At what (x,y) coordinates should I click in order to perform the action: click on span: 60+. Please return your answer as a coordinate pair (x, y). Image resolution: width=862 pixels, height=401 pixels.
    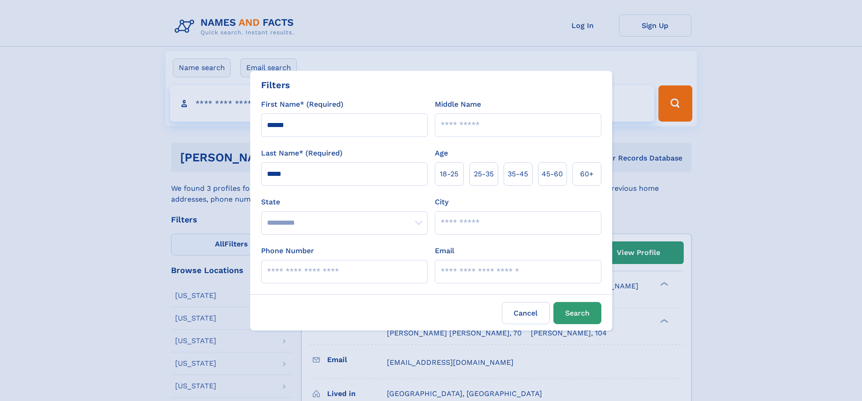
    Looking at the image, I should click on (587, 174).